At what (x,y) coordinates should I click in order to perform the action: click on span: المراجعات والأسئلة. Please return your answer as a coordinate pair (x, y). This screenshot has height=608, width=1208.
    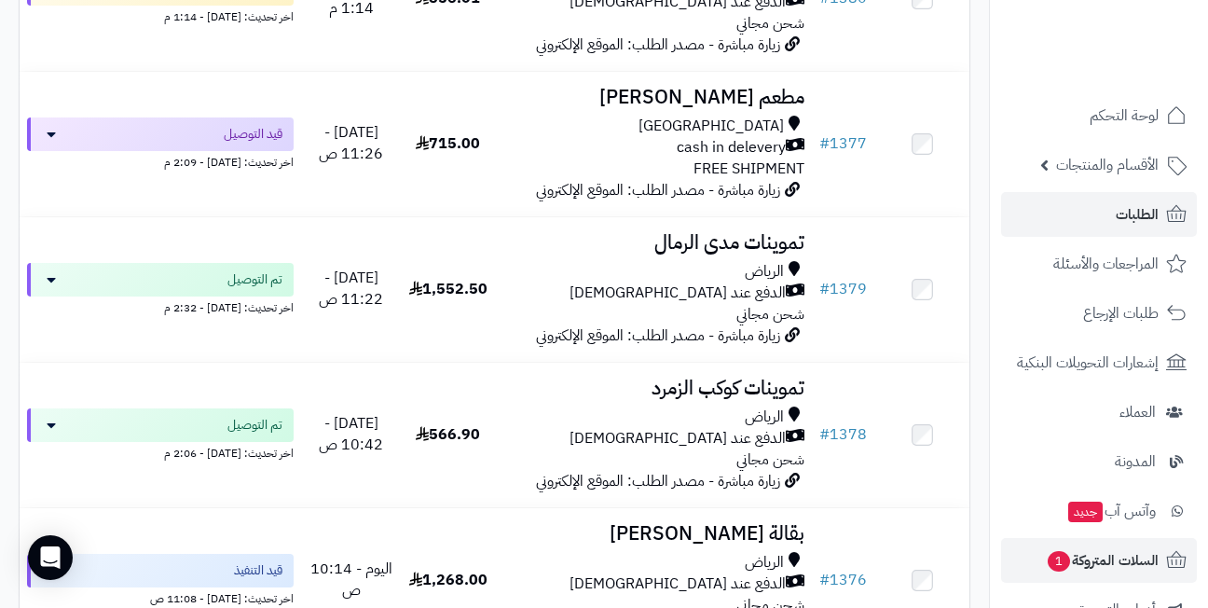
    Looking at the image, I should click on (1105, 264).